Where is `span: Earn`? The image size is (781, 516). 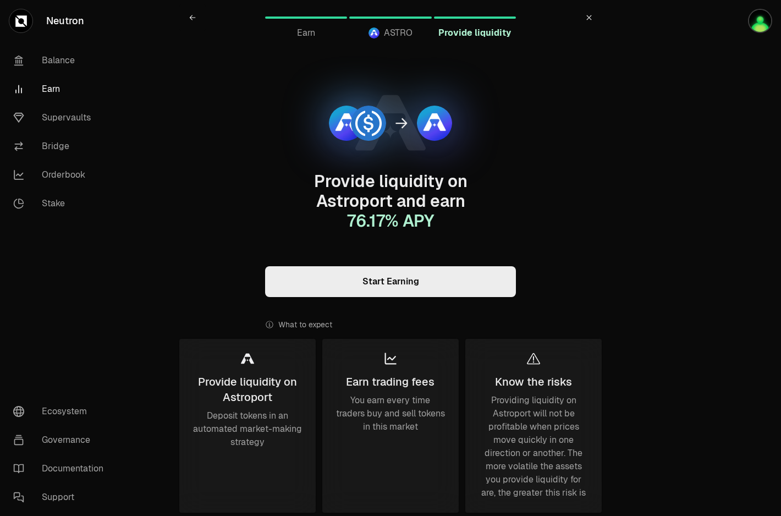 span: Earn is located at coordinates (306, 33).